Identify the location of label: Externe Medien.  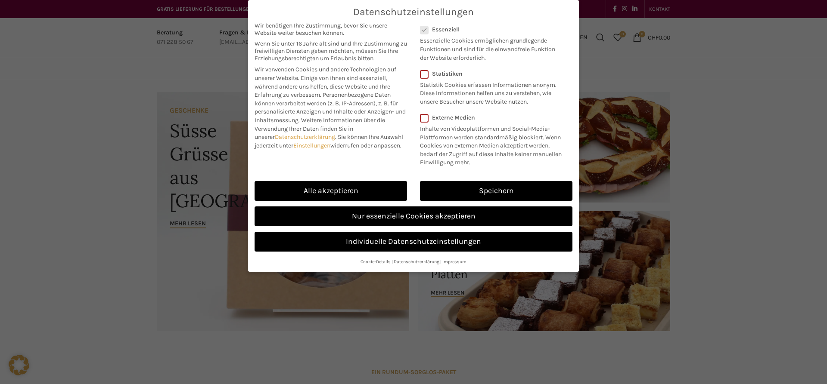
(493, 118).